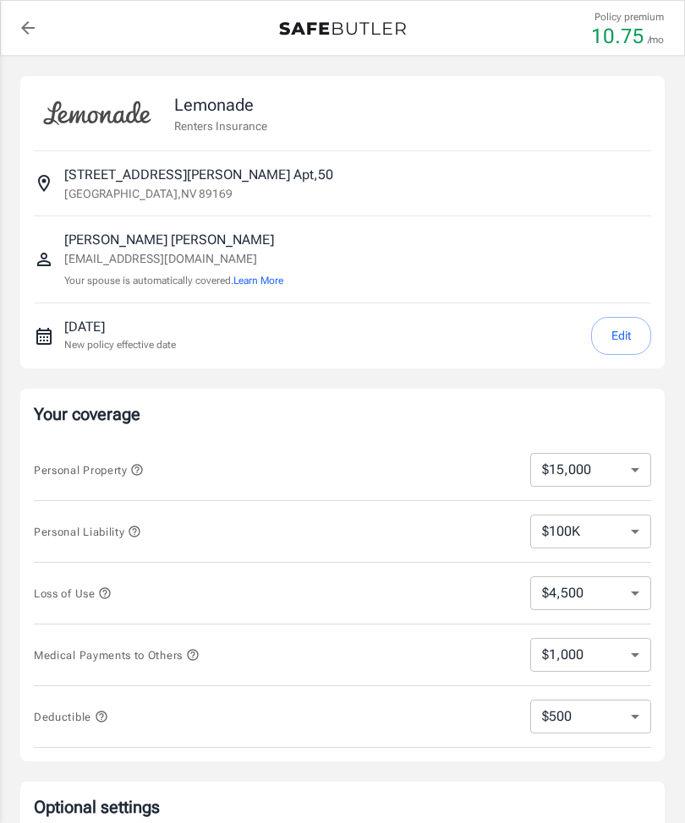 This screenshot has width=685, height=823. I want to click on button: Personal Property, so click(89, 470).